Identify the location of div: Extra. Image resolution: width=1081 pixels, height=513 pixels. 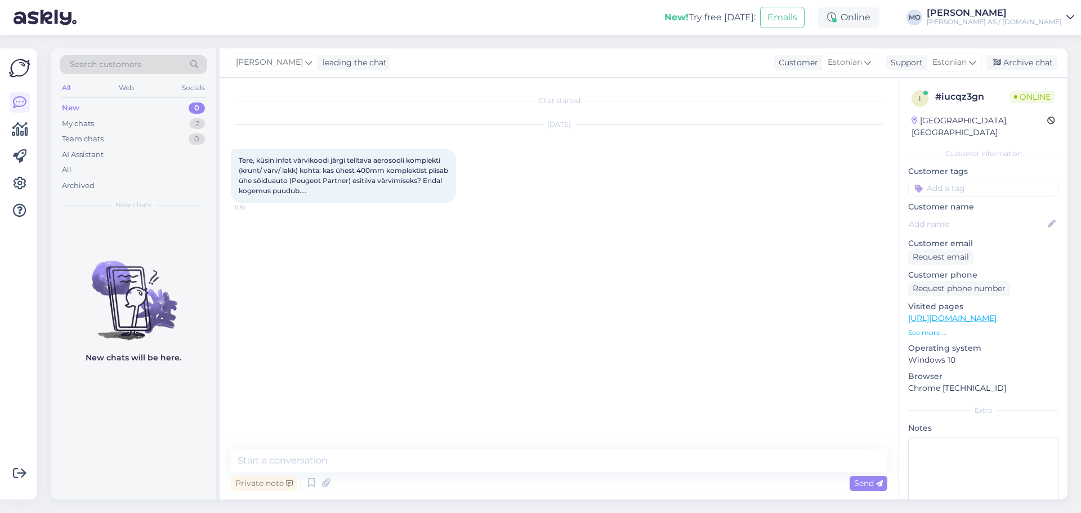
(983, 410).